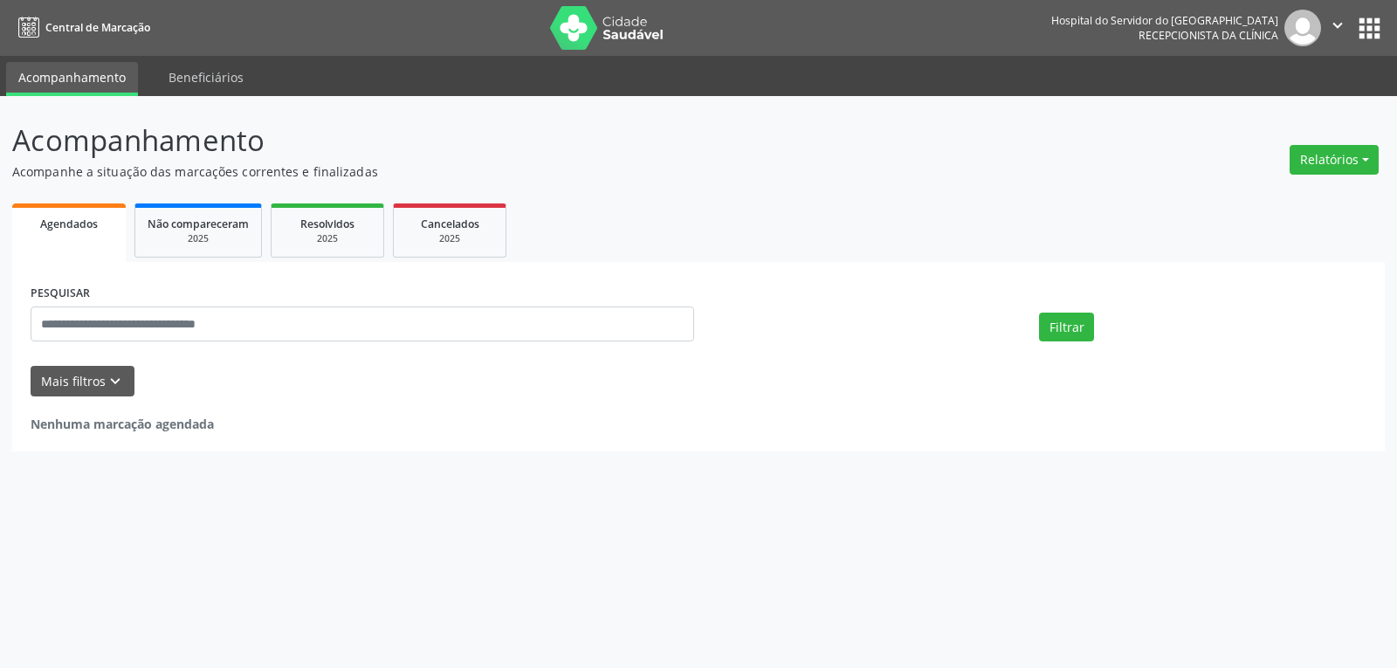 Image resolution: width=1397 pixels, height=668 pixels. I want to click on span: Recepcionista da clínica, so click(1208, 35).